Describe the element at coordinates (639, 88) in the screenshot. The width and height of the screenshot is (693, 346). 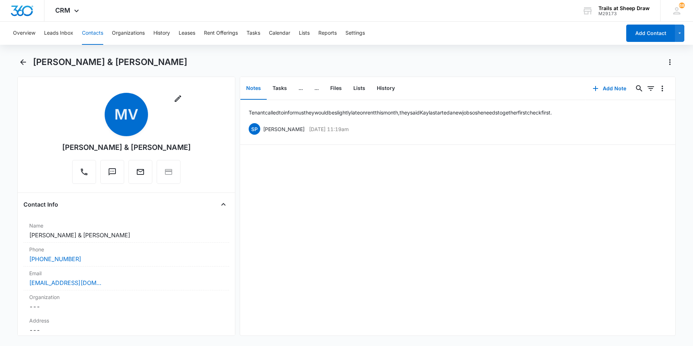
I see `button: Search...` at that location.